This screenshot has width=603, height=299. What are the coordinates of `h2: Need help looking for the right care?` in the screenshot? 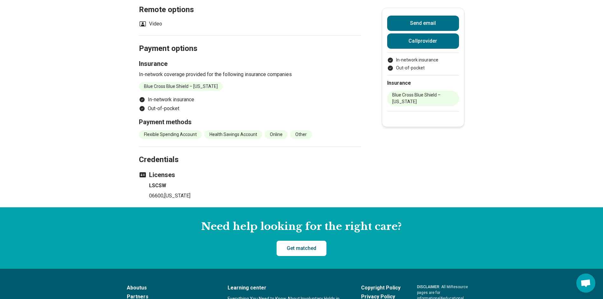 It's located at (301, 226).